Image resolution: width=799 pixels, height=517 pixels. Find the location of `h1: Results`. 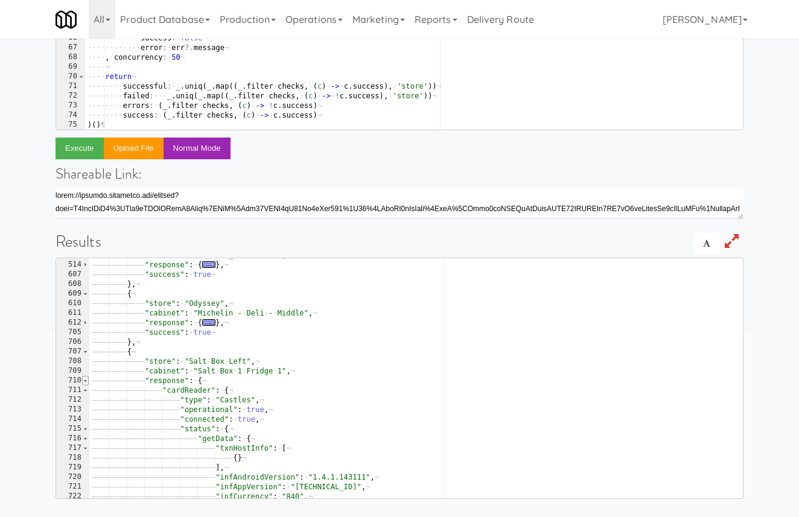

h1: Results is located at coordinates (399, 241).